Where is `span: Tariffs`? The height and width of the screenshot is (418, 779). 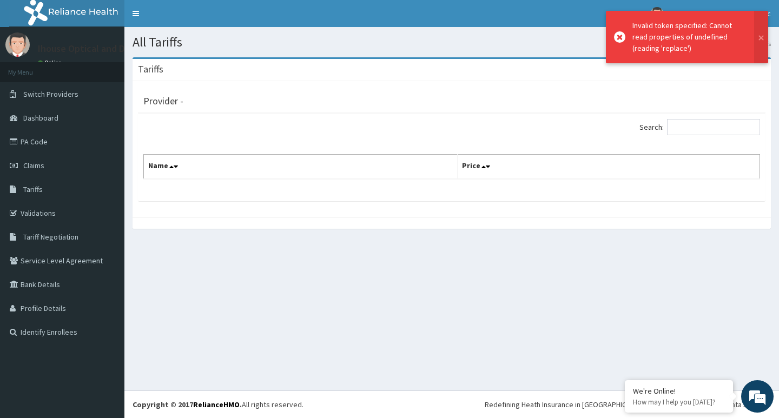
span: Tariffs is located at coordinates (33, 189).